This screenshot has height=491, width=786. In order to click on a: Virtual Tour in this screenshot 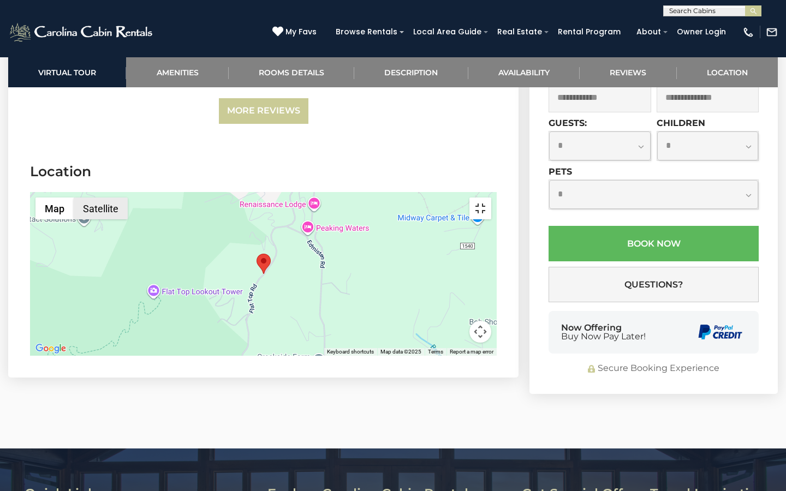, I will do `click(67, 72)`.